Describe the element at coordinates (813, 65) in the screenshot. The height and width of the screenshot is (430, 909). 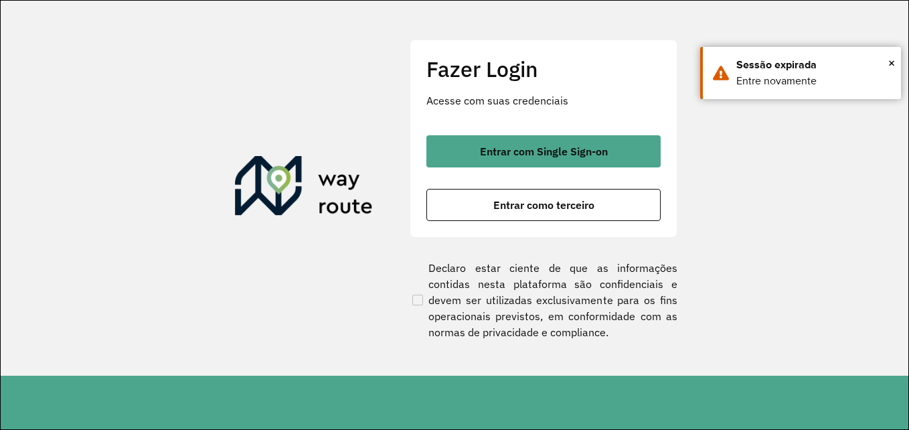
I see `div: Sessão expirada` at that location.